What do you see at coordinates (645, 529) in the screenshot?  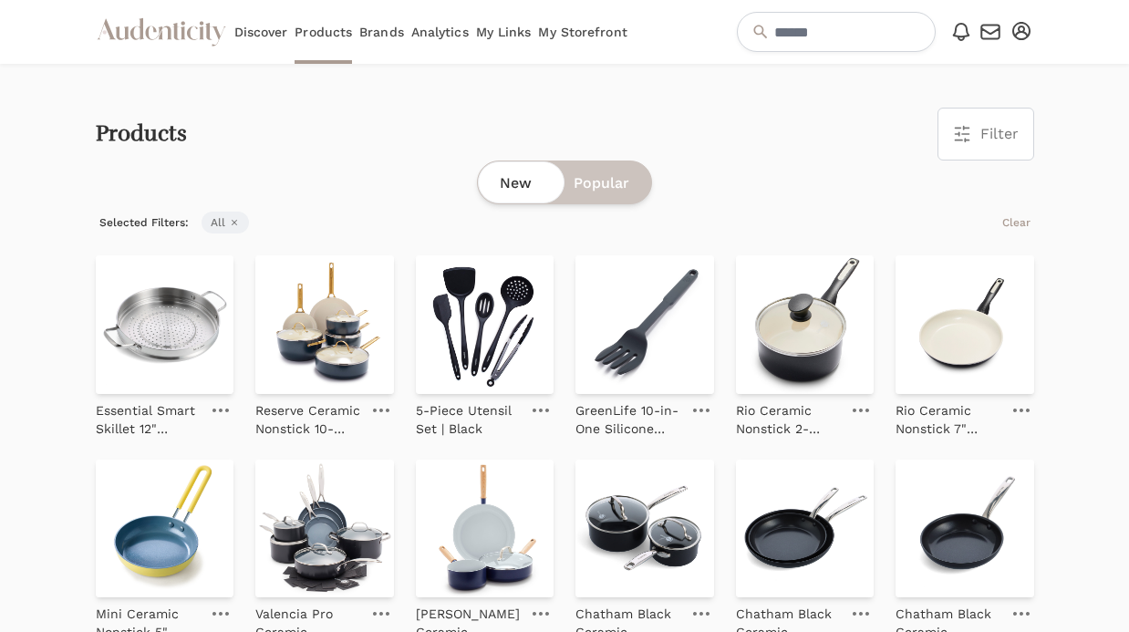 I see `img: Chatham Black Ceramic Nonstick 1-Quart and 2-Quart Saucepan Set with Lids` at bounding box center [645, 529].